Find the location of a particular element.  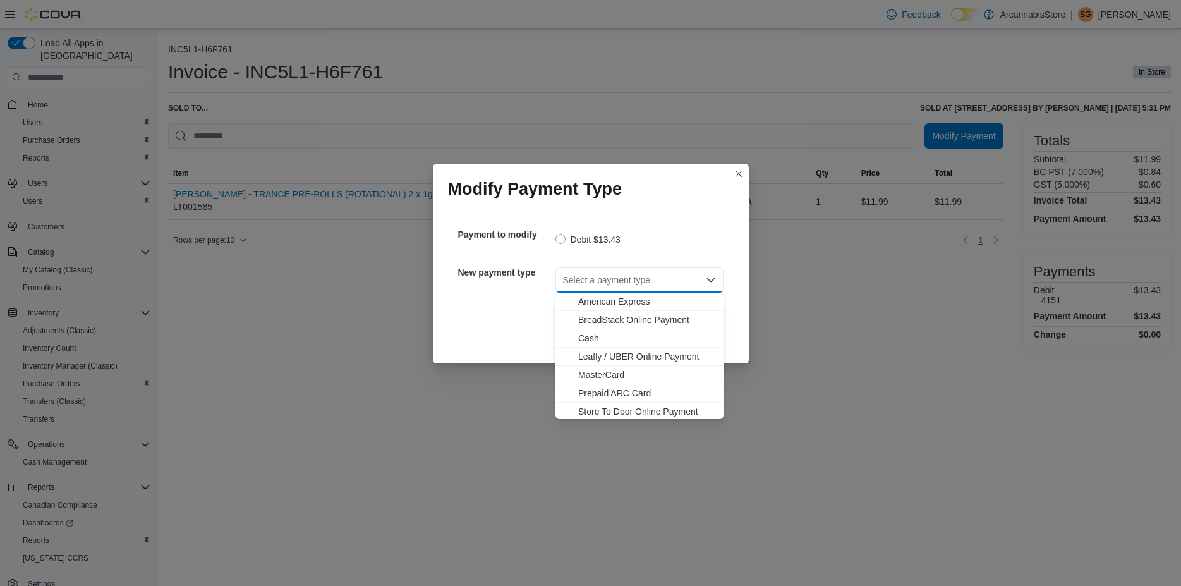

span: MasterCard is located at coordinates (647, 375).